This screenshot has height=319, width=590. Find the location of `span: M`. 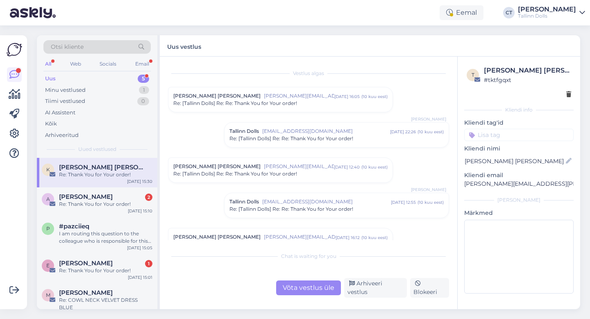

span: M is located at coordinates (48, 295).